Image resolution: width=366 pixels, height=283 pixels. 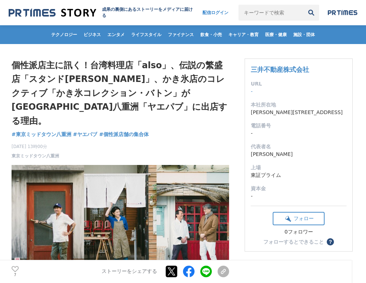 What do you see at coordinates (299, 167) in the screenshot?
I see `dt: 上場` at bounding box center [299, 167].